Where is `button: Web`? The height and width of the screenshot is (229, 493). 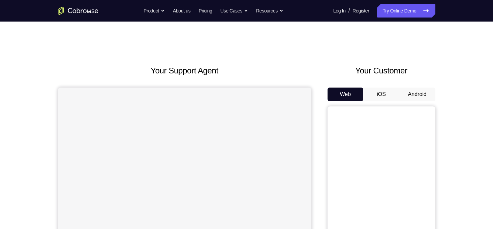
button: Web is located at coordinates (345, 94).